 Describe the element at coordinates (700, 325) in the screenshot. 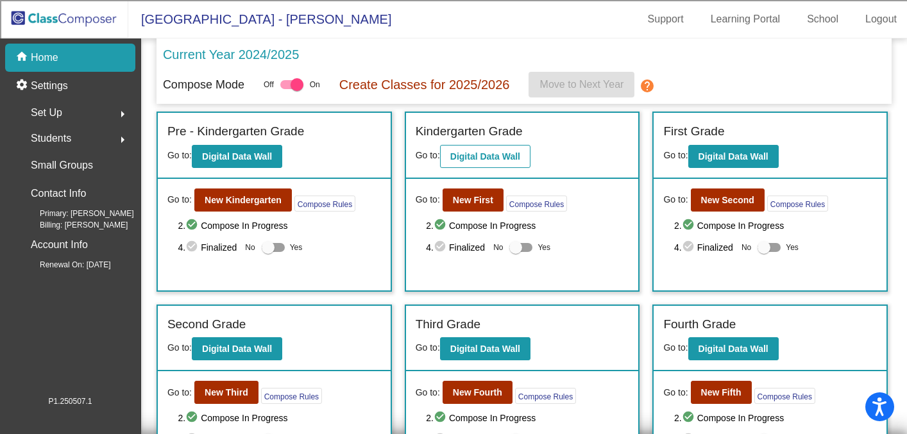

I see `label: Fourth Grade` at that location.